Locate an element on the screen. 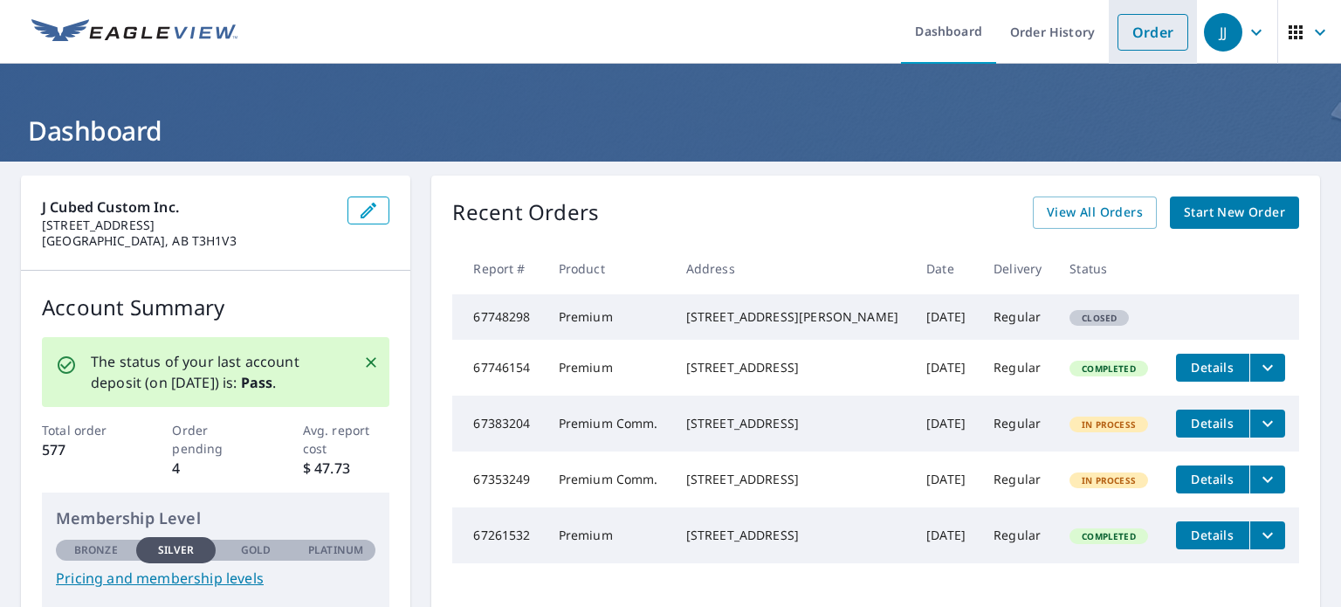  button: filesDropdownBtn-67383204 is located at coordinates (1266, 423).